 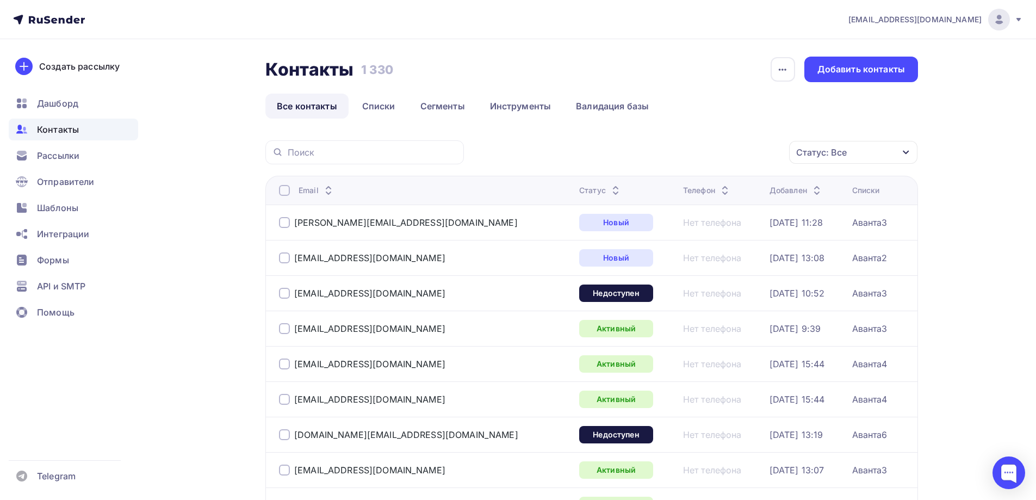 I want to click on span: Отправители, so click(x=66, y=182).